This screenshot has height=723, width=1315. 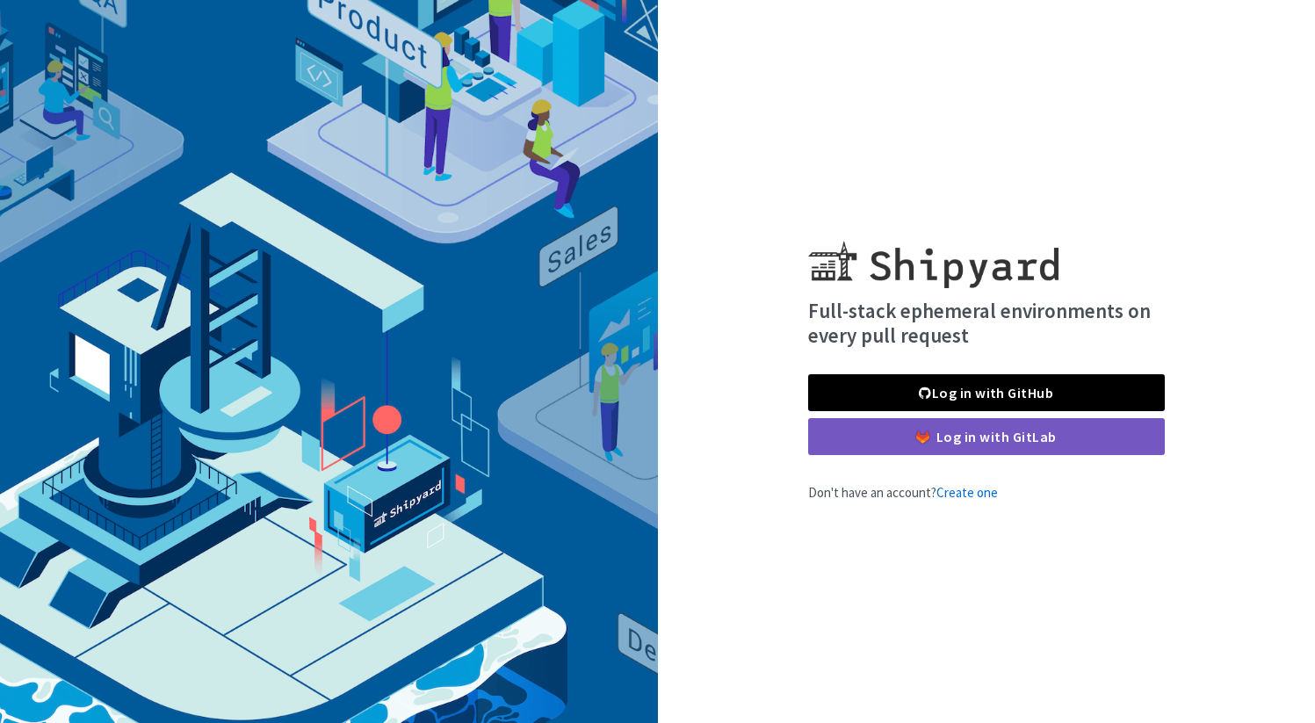 I want to click on h4: Full-stack ephemeral environments on every pull request, so click(x=986, y=322).